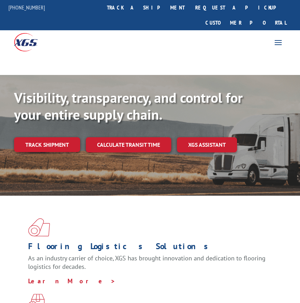 The width and height of the screenshot is (300, 303). Describe the element at coordinates (147, 248) in the screenshot. I see `h1: Flooring Logistics Solutions` at that location.